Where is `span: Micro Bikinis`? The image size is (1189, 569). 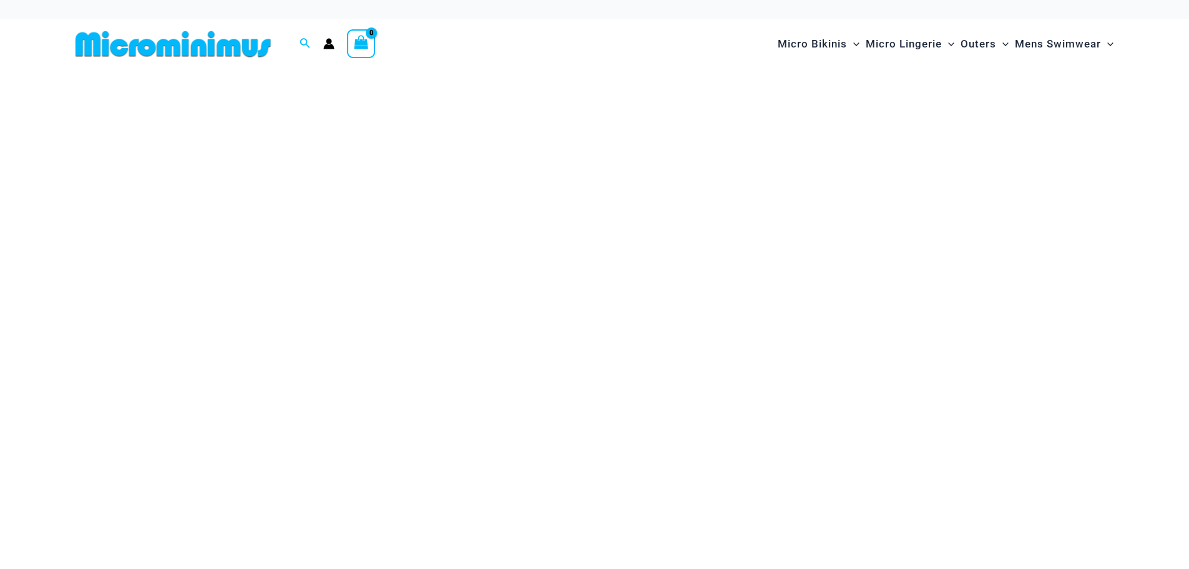 span: Micro Bikinis is located at coordinates (812, 44).